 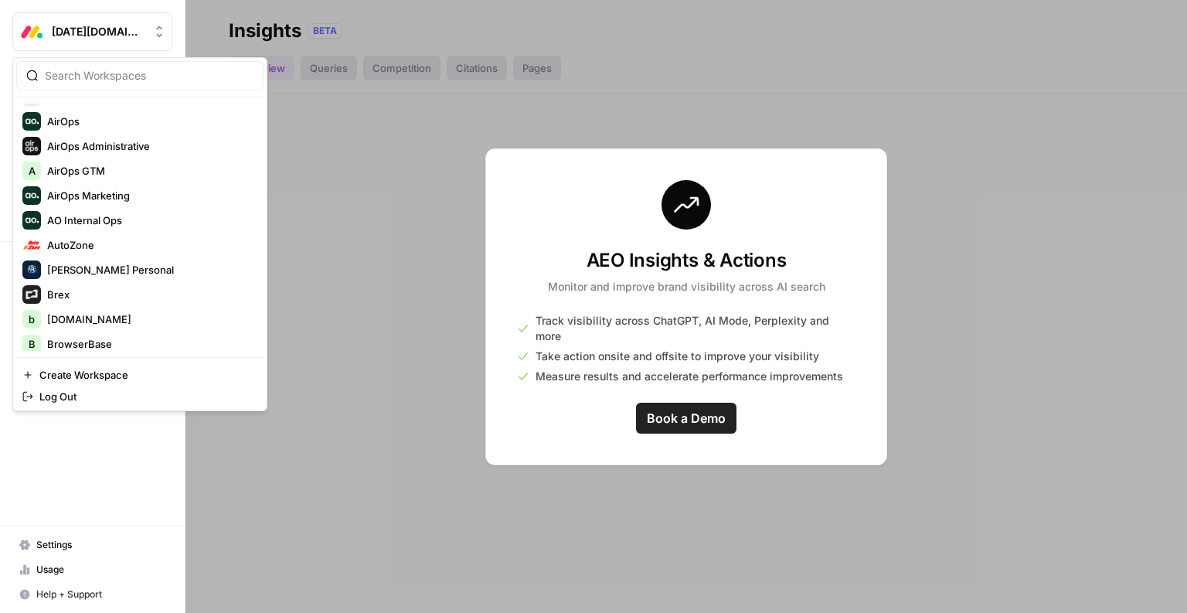 I want to click on span: b, so click(x=32, y=319).